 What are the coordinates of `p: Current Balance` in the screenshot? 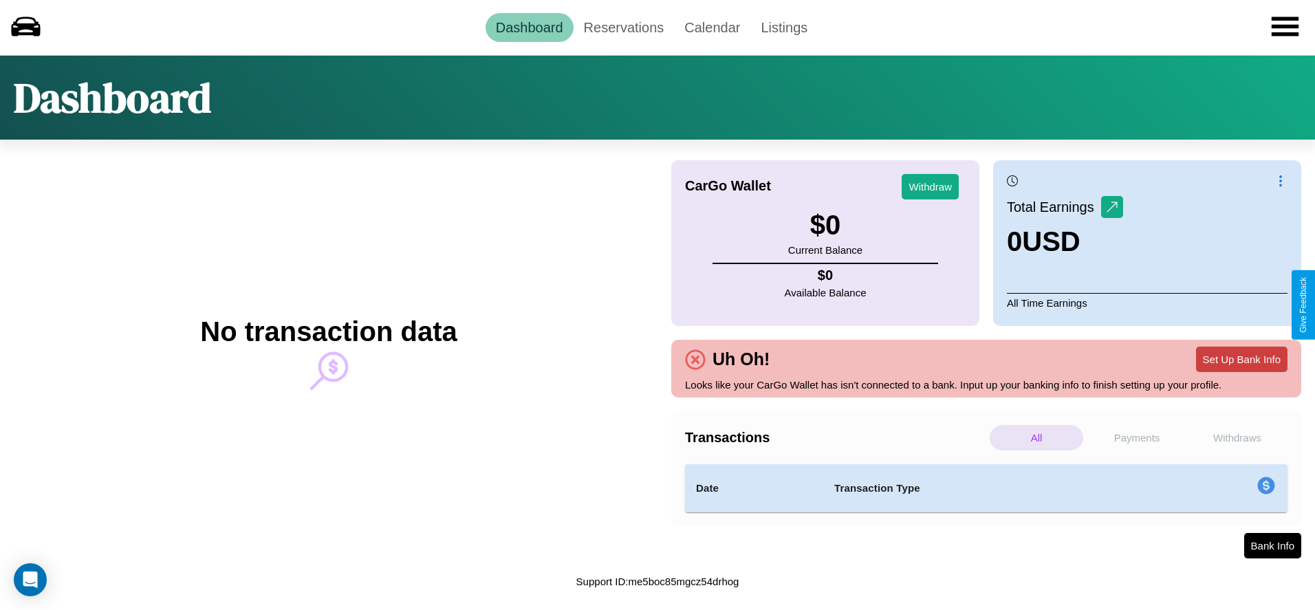 It's located at (825, 250).